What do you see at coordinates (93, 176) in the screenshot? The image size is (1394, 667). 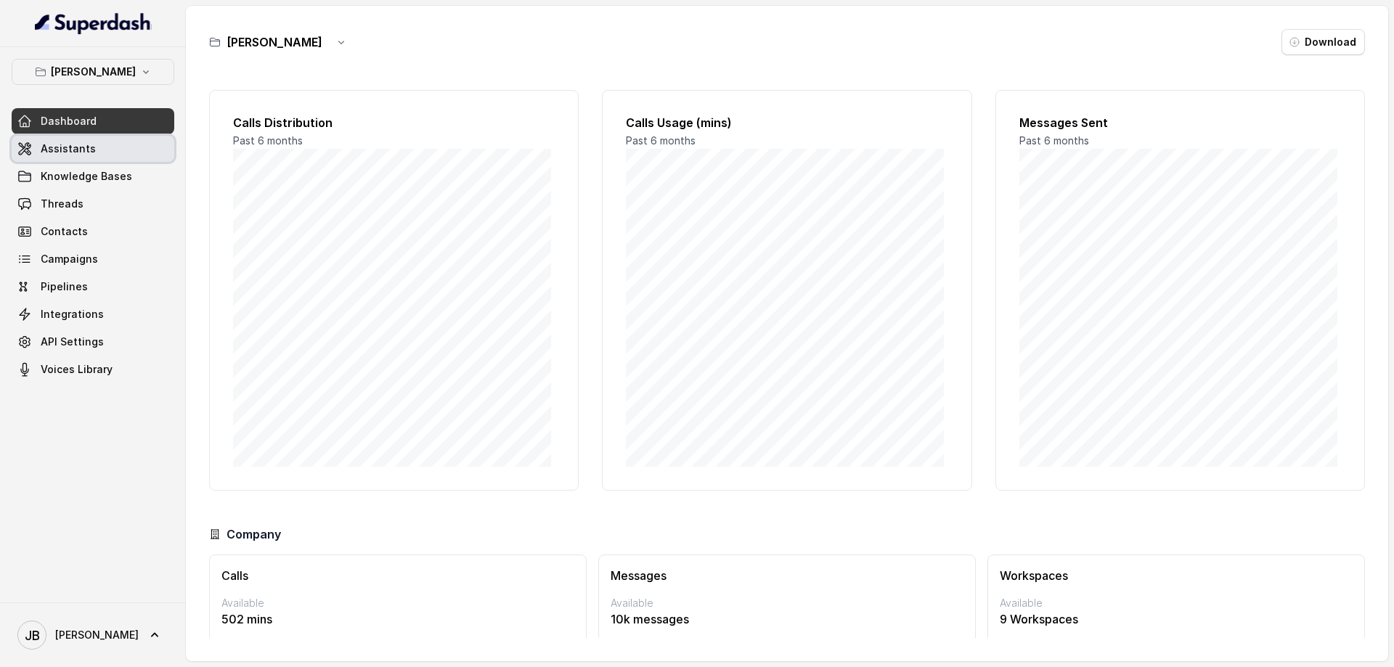 I see `a: Knowledge Bases` at bounding box center [93, 176].